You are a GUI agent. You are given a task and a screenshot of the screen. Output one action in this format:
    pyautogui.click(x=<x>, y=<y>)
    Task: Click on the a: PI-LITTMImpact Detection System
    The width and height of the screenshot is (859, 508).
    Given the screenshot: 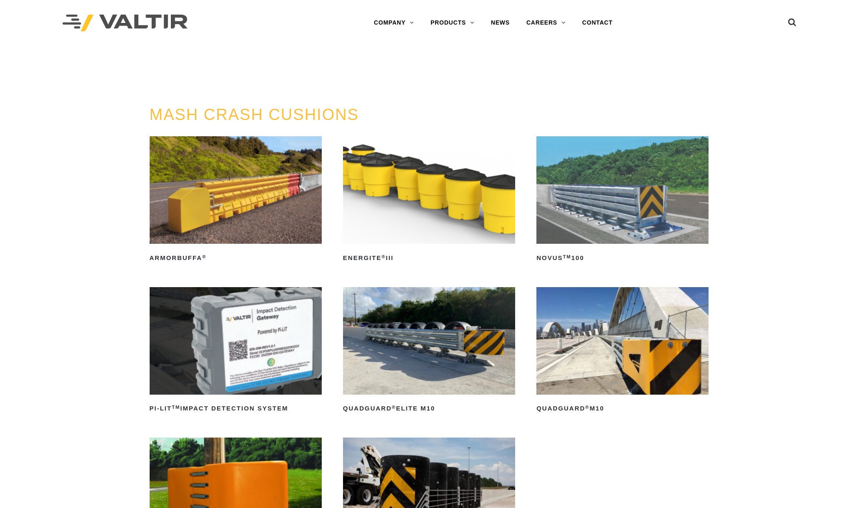 What is the action you would take?
    pyautogui.click(x=236, y=351)
    